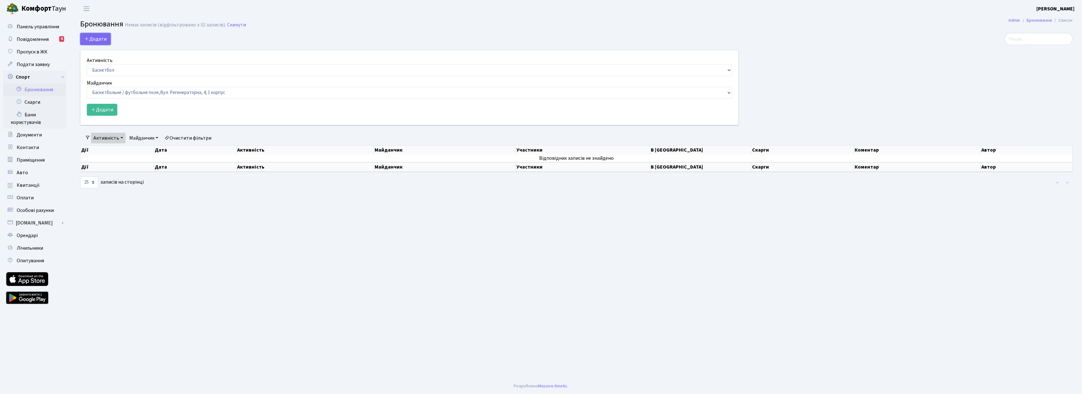 Image resolution: width=1082 pixels, height=394 pixels. I want to click on div: 4, so click(62, 39).